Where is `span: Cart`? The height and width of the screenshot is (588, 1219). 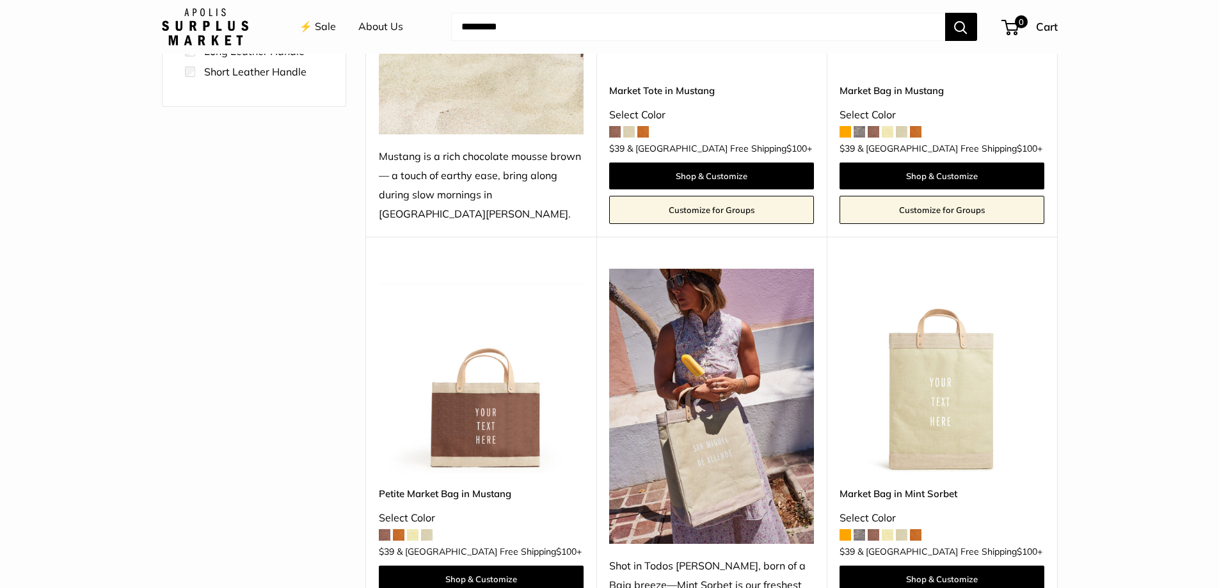 span: Cart is located at coordinates (1047, 26).